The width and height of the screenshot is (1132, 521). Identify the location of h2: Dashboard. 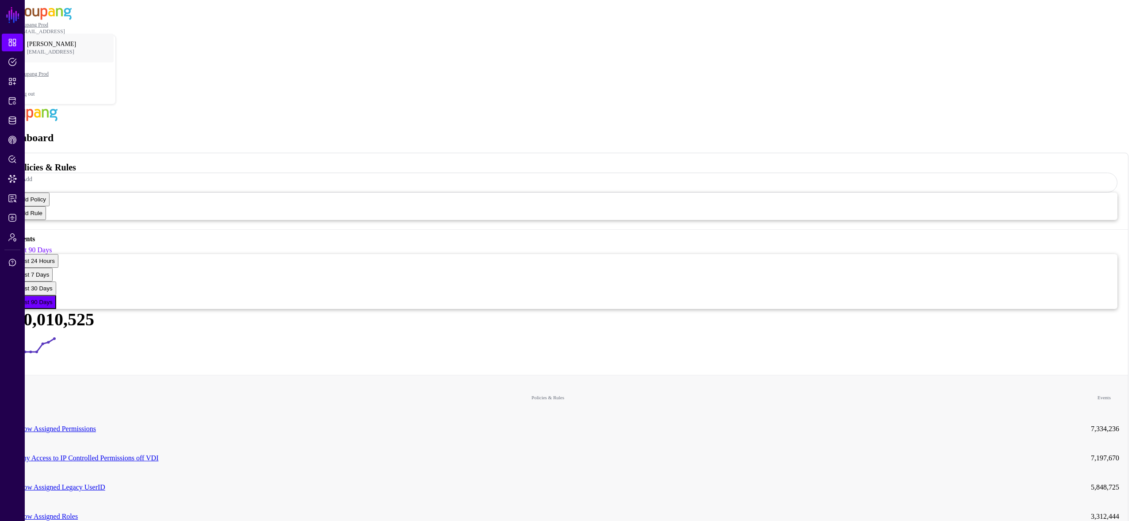
(566, 138).